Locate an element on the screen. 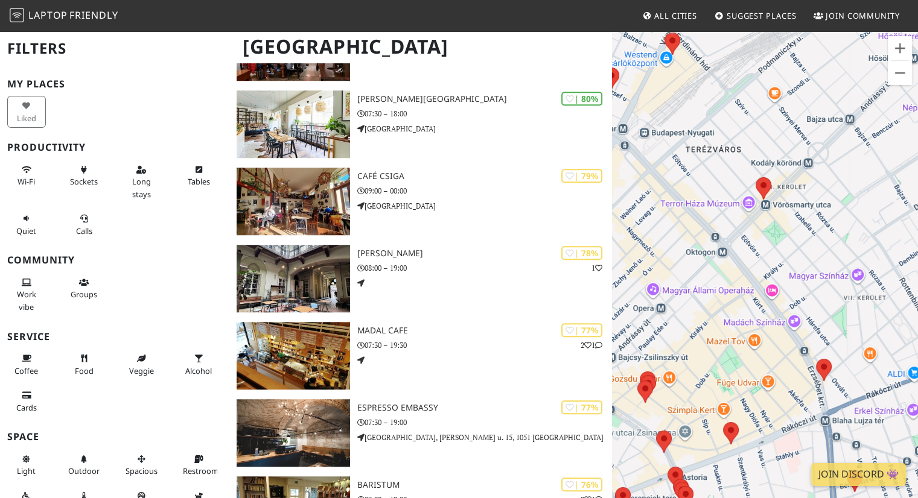  h3: My Places is located at coordinates (115, 84).